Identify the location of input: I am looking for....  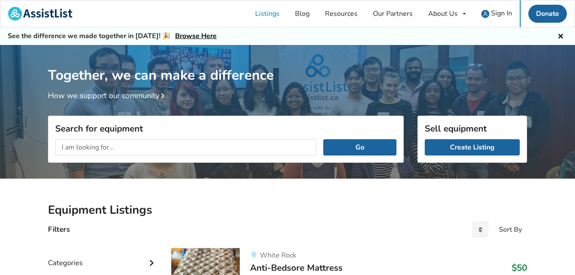
(186, 147).